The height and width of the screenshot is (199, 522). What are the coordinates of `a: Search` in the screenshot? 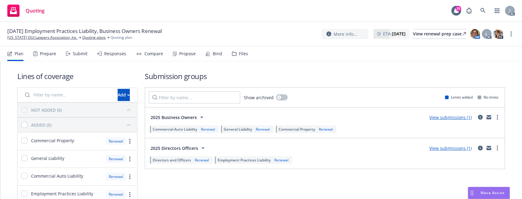 It's located at (483, 11).